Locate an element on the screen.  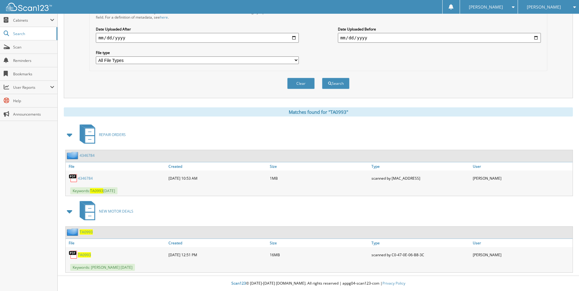
button: Search is located at coordinates (336, 83).